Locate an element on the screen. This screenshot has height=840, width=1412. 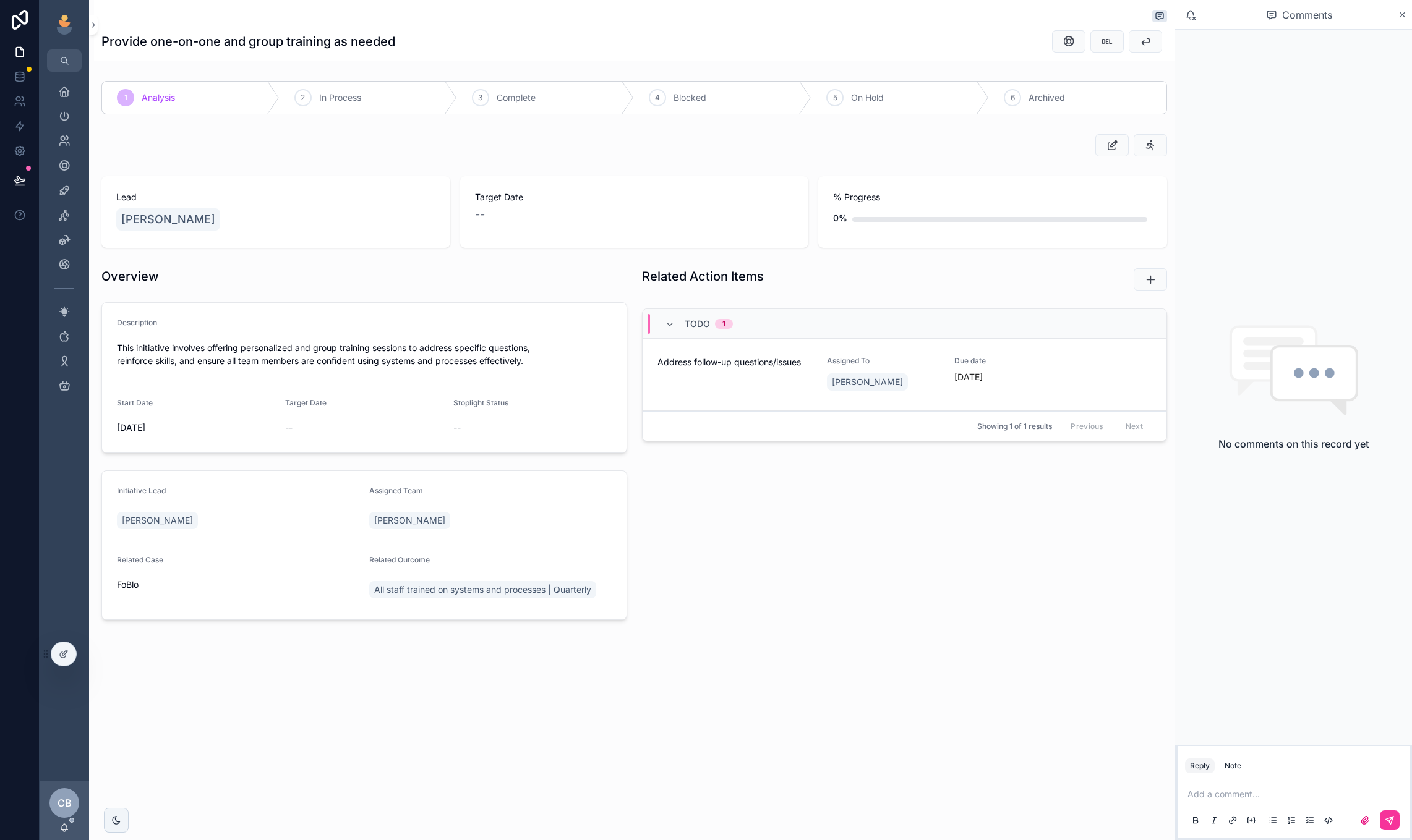
span: 6 is located at coordinates (1012, 98).